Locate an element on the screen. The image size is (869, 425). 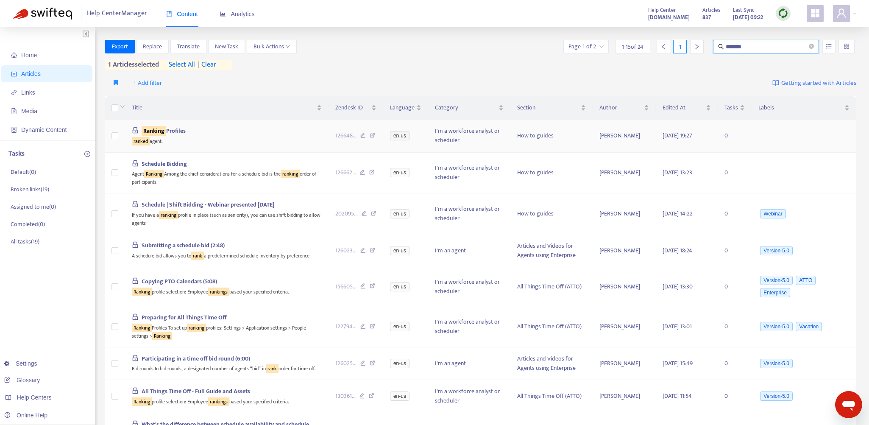
td: All Things Time Off (ATTO) is located at coordinates (552, 326).